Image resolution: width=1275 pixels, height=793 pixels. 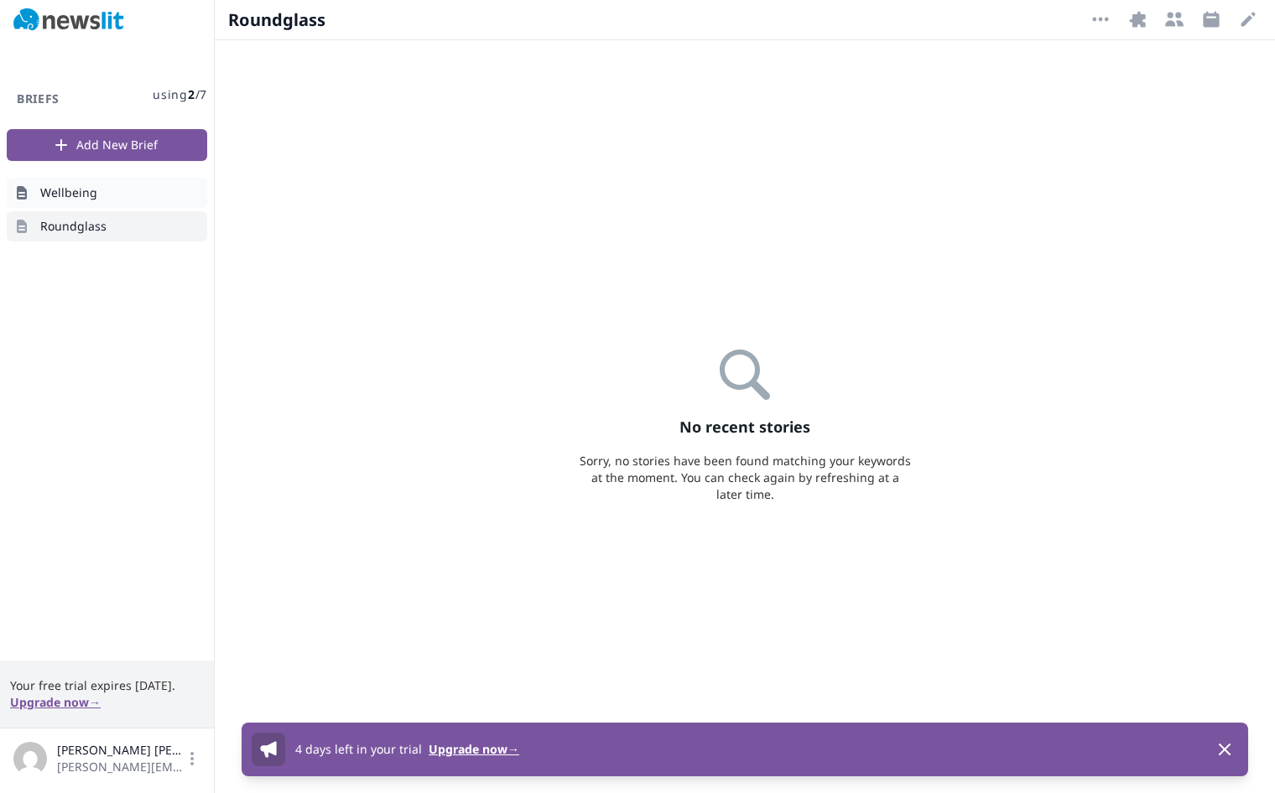 What do you see at coordinates (38, 99) in the screenshot?
I see `h3: Briefs` at bounding box center [38, 99].